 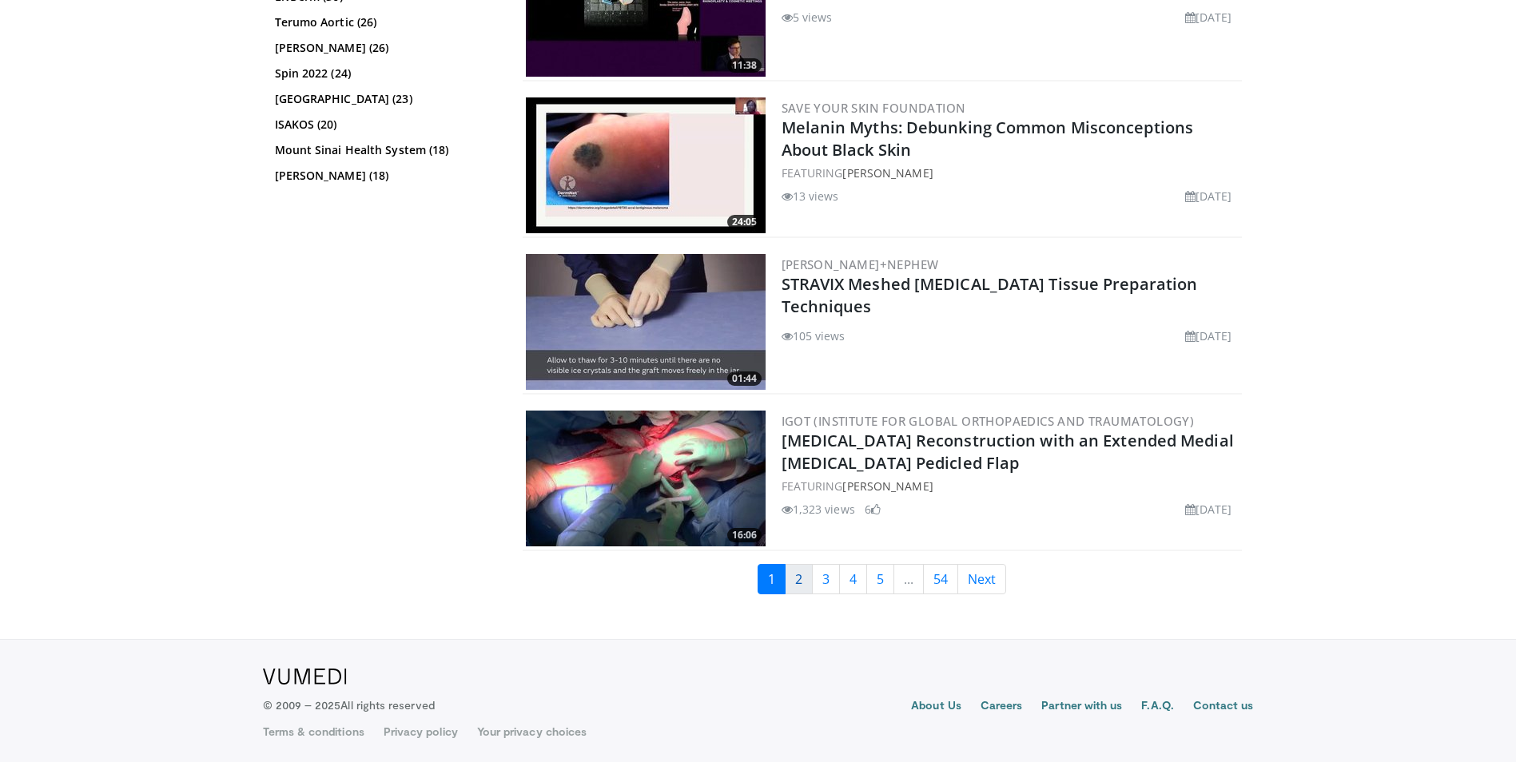 I want to click on a: F.A.Q., so click(x=1157, y=707).